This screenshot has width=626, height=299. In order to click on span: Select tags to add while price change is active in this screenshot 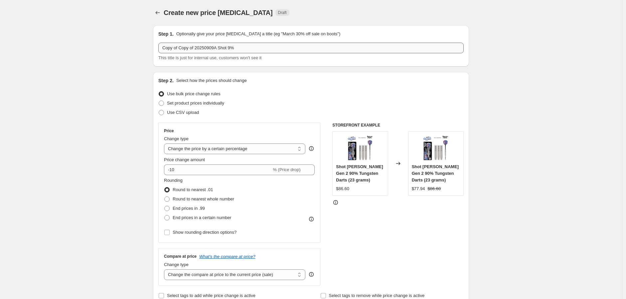, I will do `click(211, 295)`.